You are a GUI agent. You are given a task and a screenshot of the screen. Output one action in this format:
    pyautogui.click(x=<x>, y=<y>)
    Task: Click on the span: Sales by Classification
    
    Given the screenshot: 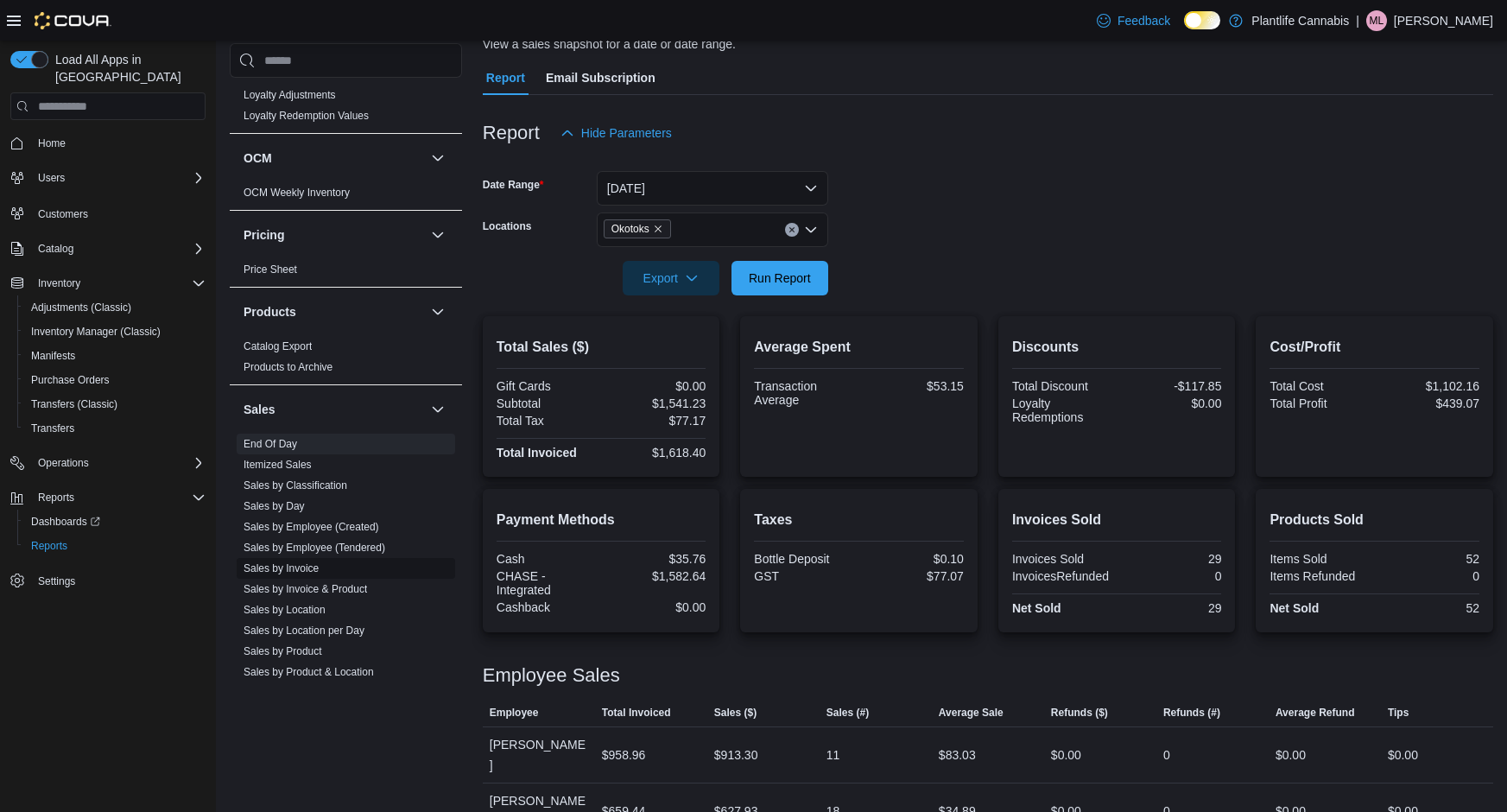 What is the action you would take?
    pyautogui.click(x=295, y=485)
    